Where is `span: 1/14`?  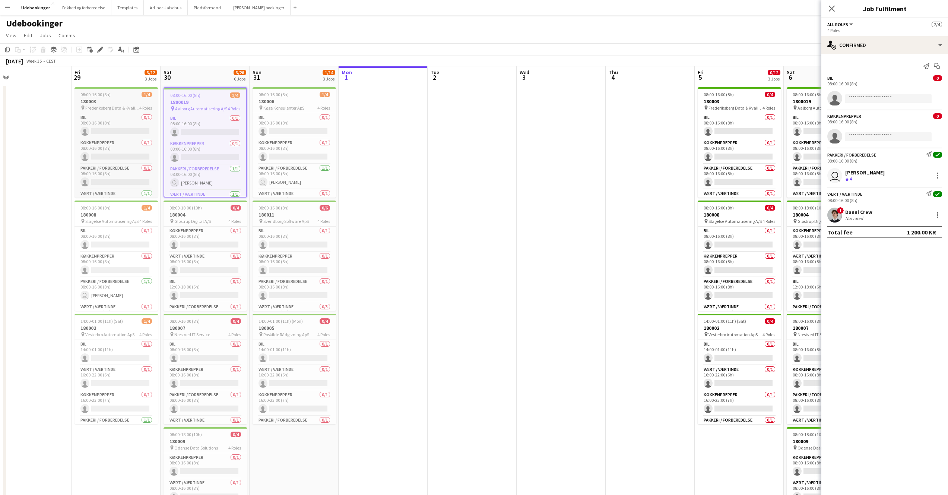 span: 1/14 is located at coordinates (329, 72).